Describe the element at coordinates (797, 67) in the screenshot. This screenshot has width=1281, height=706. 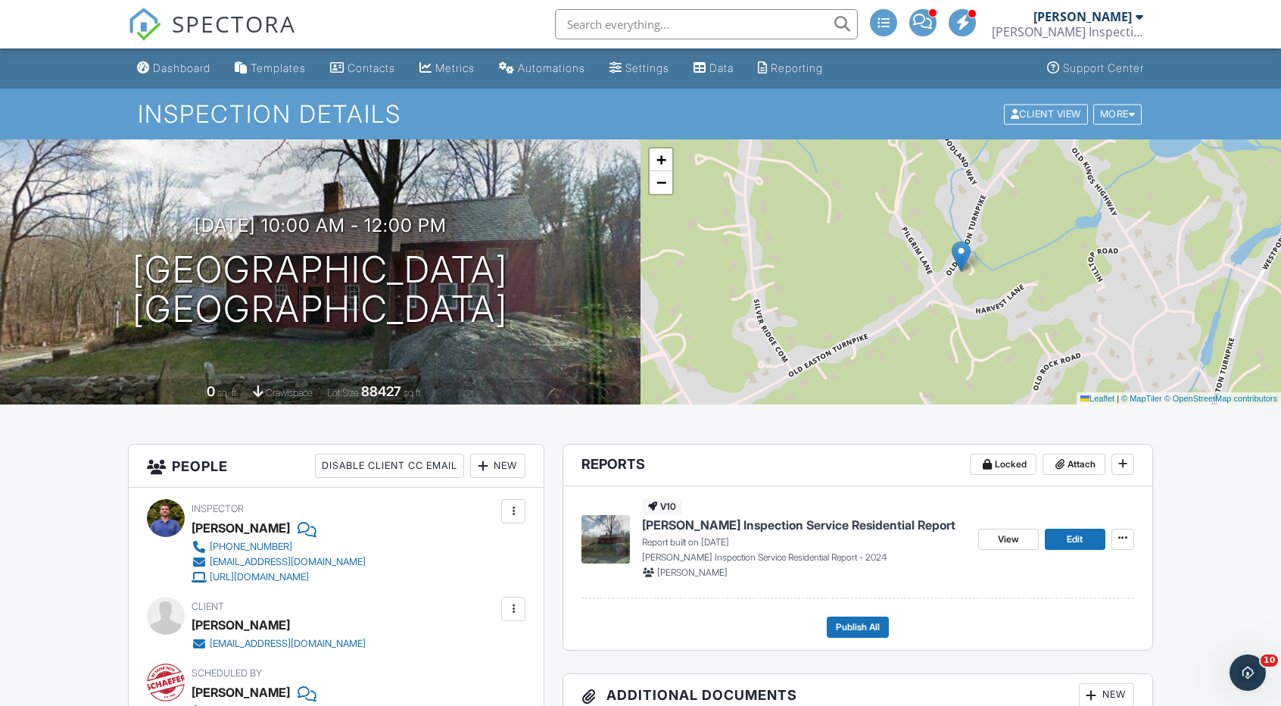
I see `div: Reporting` at that location.